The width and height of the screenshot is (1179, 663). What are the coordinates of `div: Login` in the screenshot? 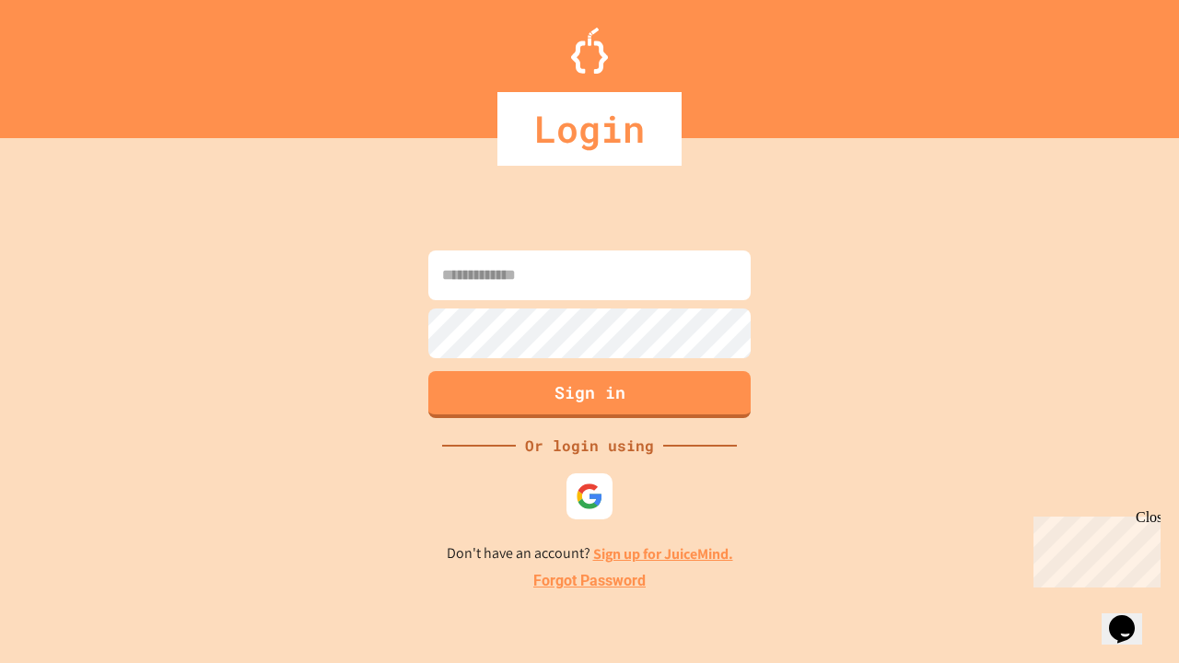 It's located at (590, 129).